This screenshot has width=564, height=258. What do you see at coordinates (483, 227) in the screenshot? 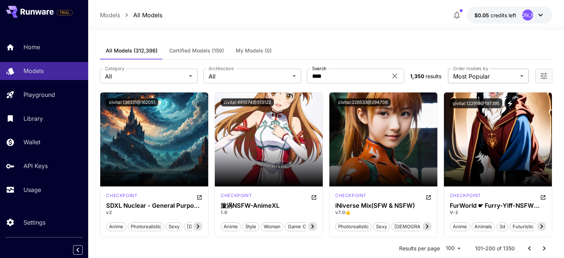
I see `span: animals` at bounding box center [483, 227].